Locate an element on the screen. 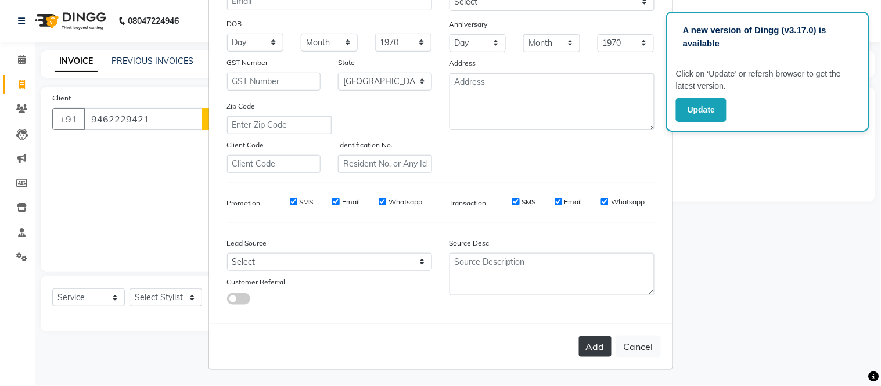 The width and height of the screenshot is (881, 386). label: DOB is located at coordinates (235, 24).